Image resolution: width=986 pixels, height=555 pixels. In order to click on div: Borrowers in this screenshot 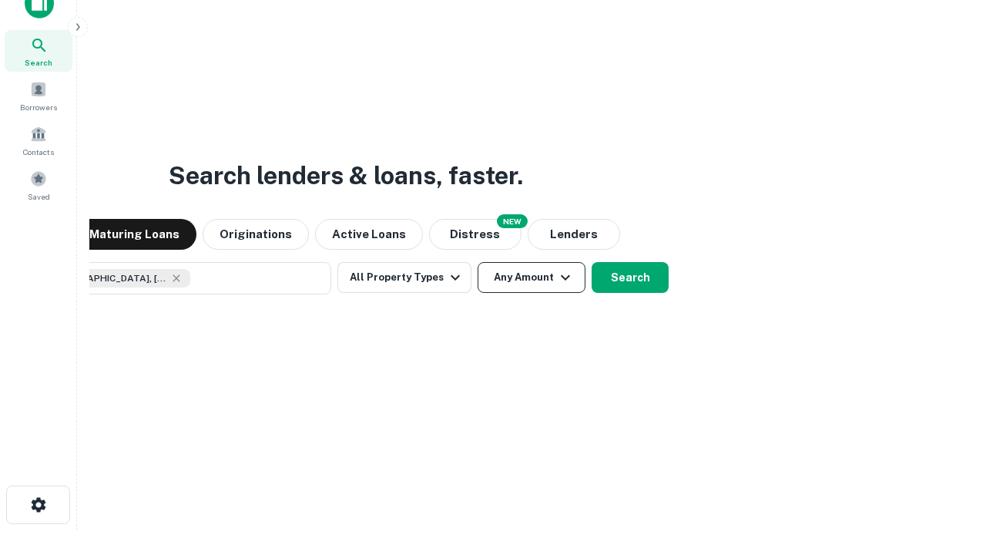, I will do `click(39, 96)`.